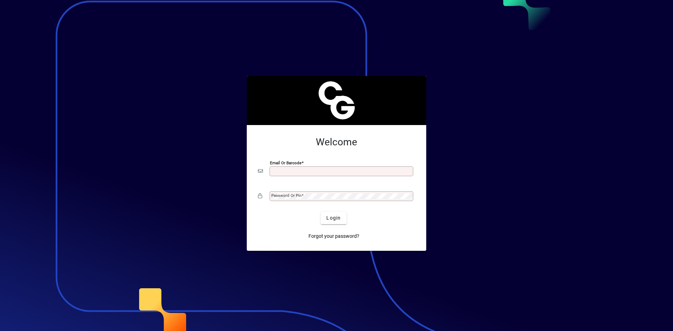 Image resolution: width=673 pixels, height=331 pixels. What do you see at coordinates (334, 236) in the screenshot?
I see `a: Forgot your password?` at bounding box center [334, 236].